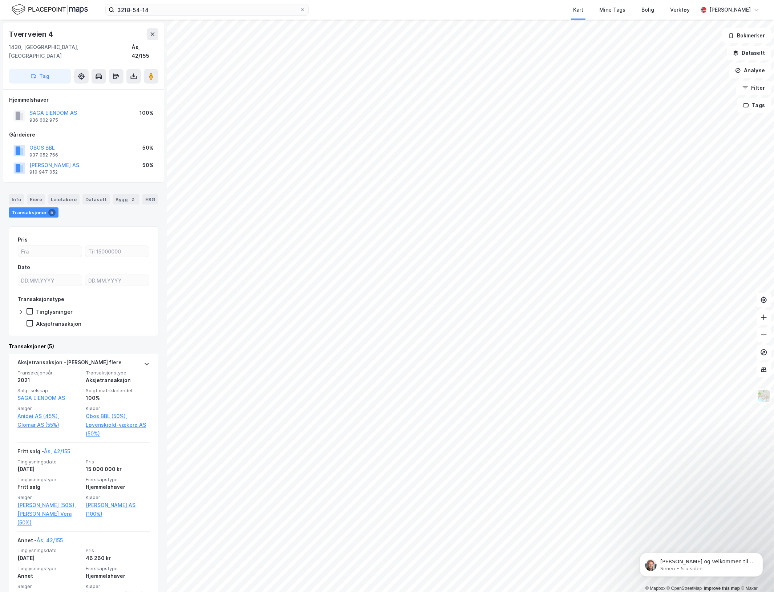  What do you see at coordinates (54, 312) in the screenshot?
I see `div: Tinglysninger` at bounding box center [54, 312].